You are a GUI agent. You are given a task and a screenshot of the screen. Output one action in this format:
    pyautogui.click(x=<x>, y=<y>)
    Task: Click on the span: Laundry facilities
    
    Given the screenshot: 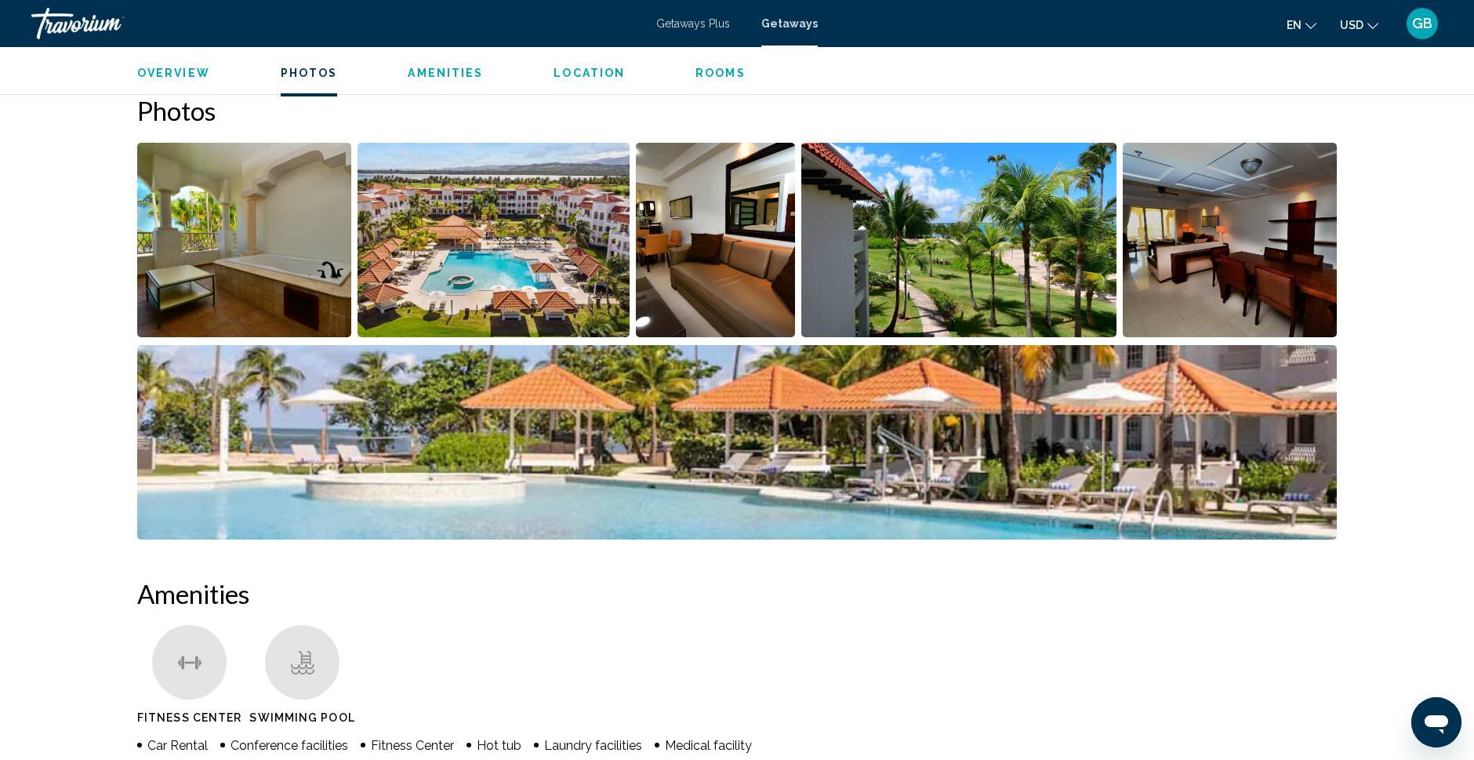 What is the action you would take?
    pyautogui.click(x=593, y=745)
    